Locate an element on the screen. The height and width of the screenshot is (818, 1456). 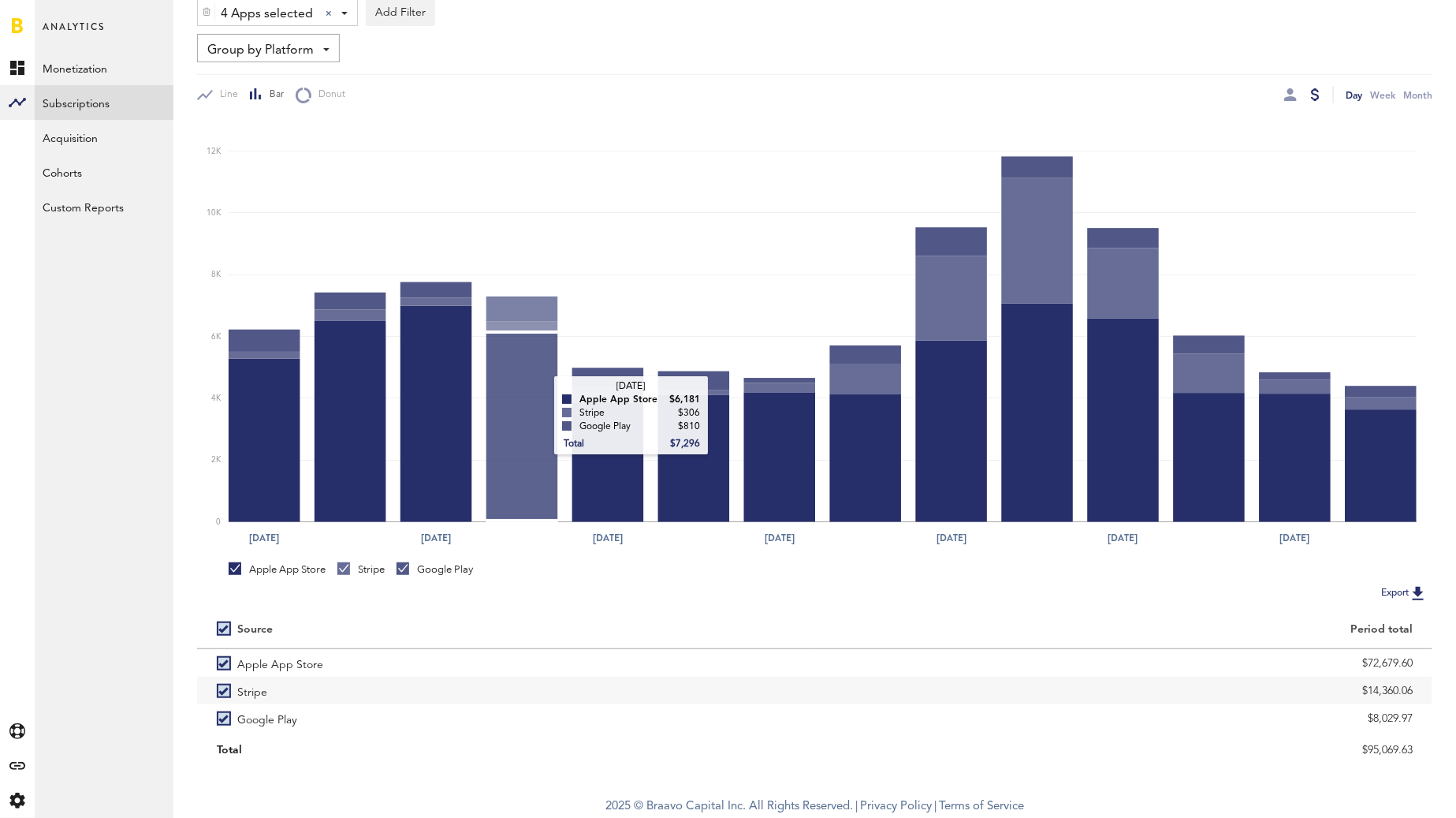
div: $95,069.63 is located at coordinates (1125, 750).